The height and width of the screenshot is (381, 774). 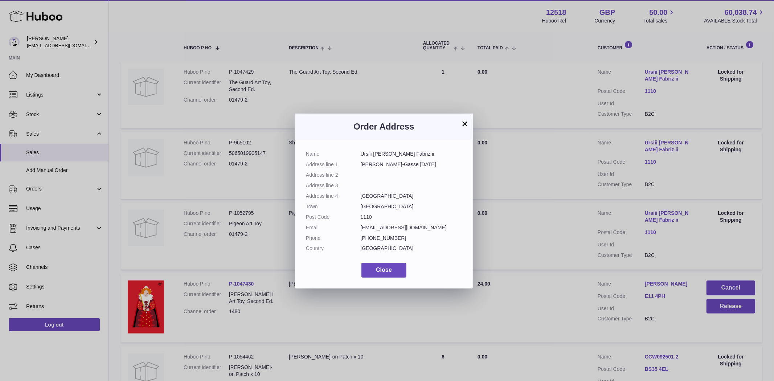 I want to click on dt: Email, so click(x=333, y=228).